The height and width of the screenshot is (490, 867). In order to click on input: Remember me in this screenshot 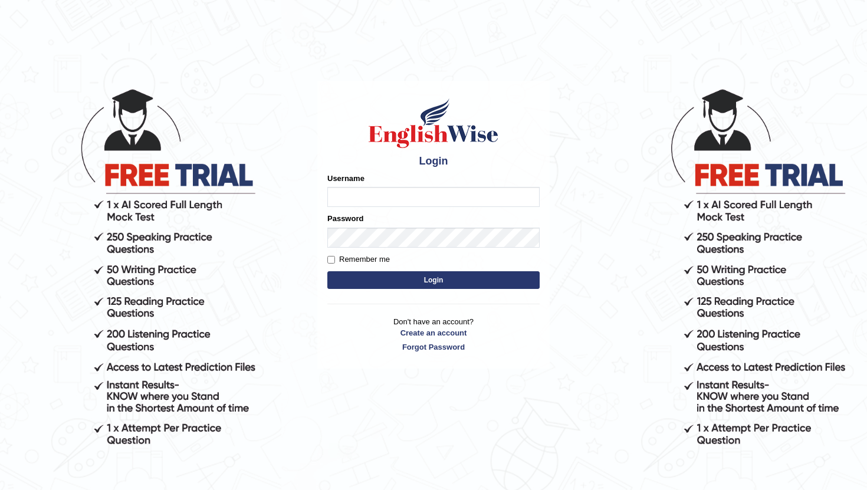, I will do `click(331, 260)`.